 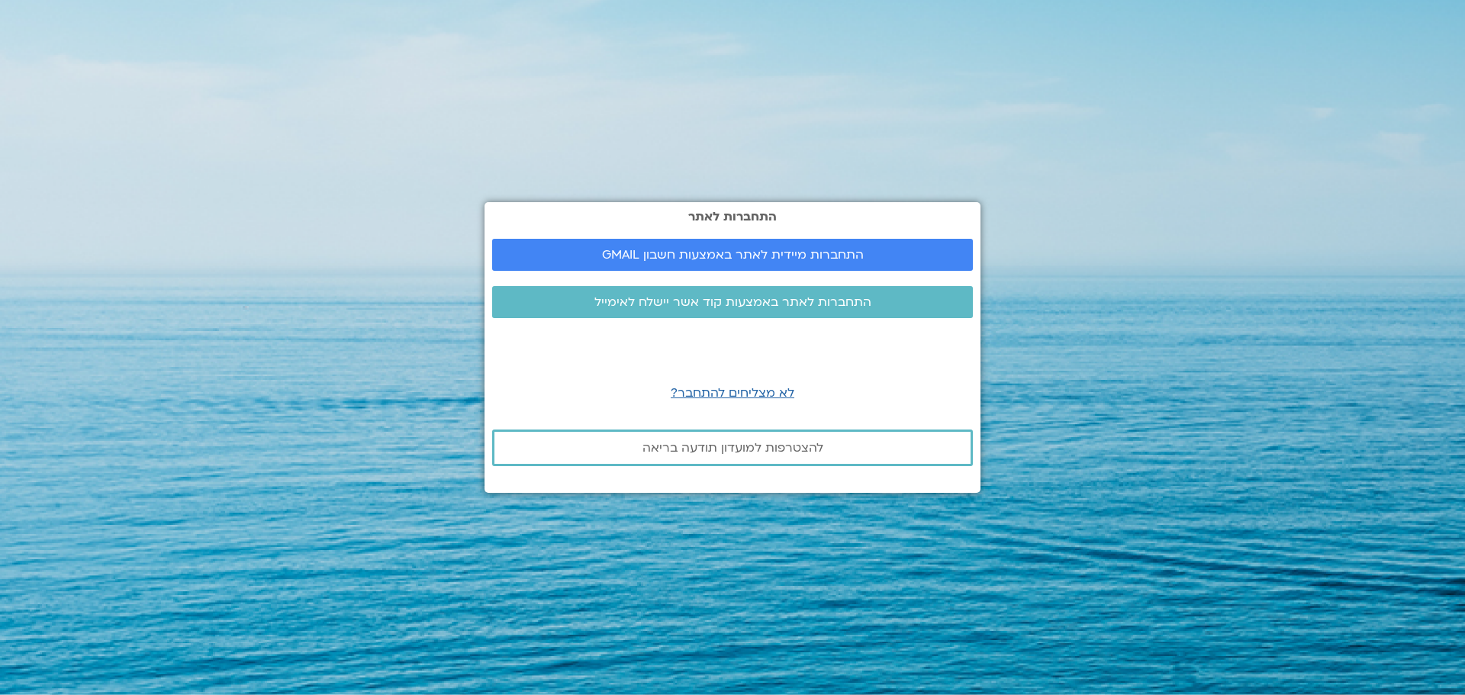 What do you see at coordinates (732, 393) in the screenshot?
I see `span: לא מצליחים להתחבר?` at bounding box center [732, 393].